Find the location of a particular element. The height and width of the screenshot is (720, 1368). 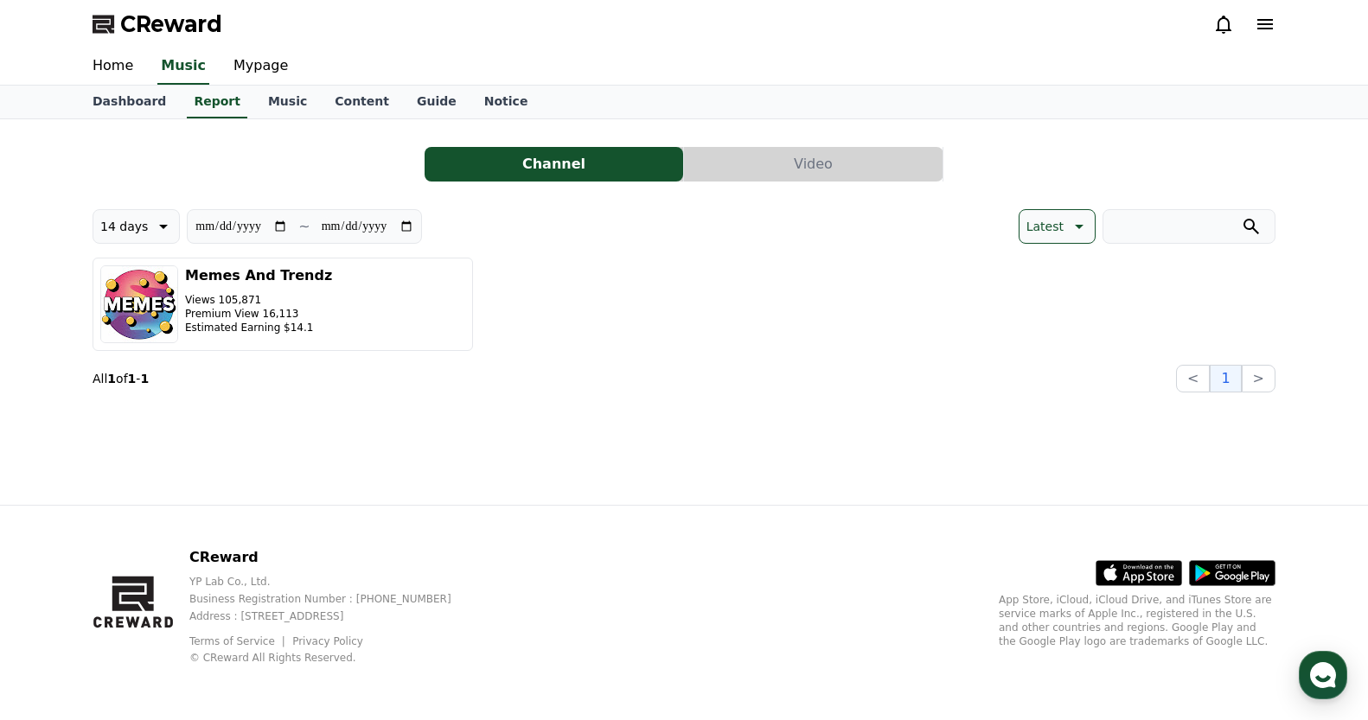

p: Estimated Earning $14.1 is located at coordinates (259, 328).